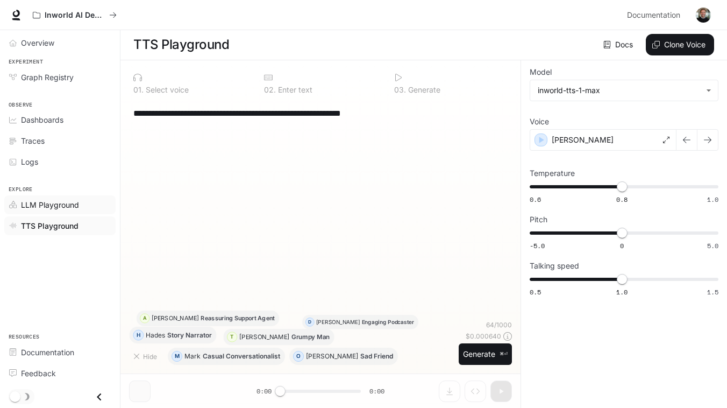 The image size is (727, 408). Describe the element at coordinates (38, 373) in the screenshot. I see `span: Feedback` at that location.